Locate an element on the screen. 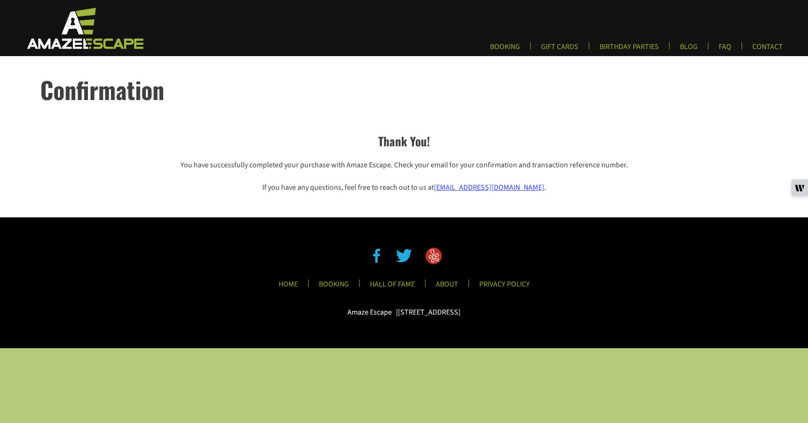 The image size is (808, 423). p: You have successfully completed your purchase with Amaze Escape. Check your email for your confir... is located at coordinates (404, 165).